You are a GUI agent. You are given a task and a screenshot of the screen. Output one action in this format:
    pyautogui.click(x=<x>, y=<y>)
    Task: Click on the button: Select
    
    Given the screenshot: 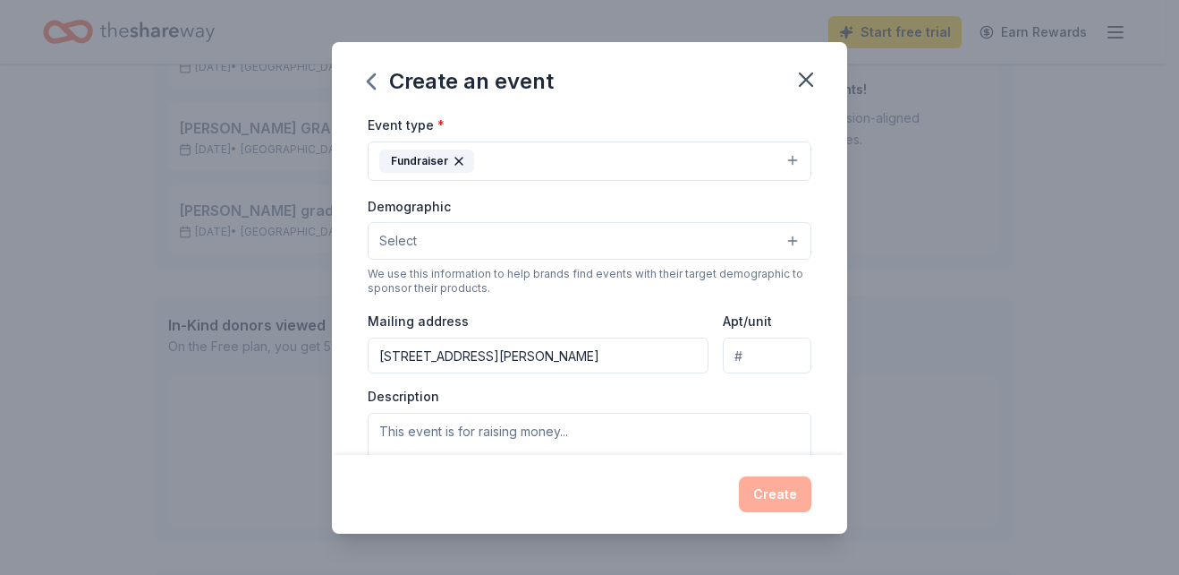 What is the action you would take?
    pyautogui.click(x=590, y=241)
    